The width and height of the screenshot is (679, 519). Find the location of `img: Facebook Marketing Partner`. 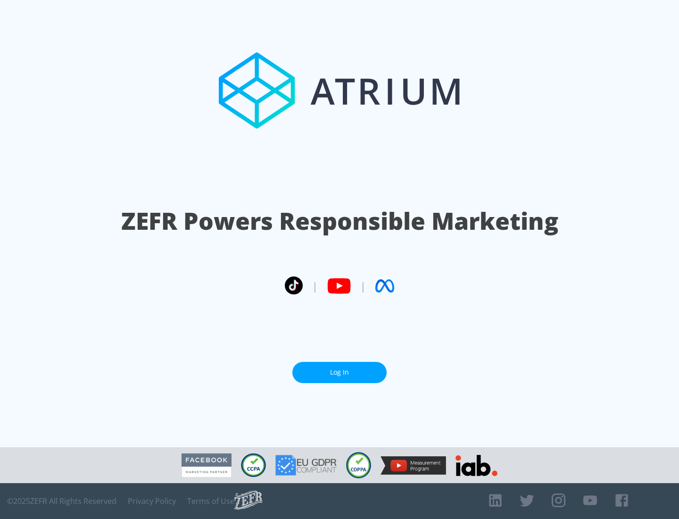

img: Facebook Marketing Partner is located at coordinates (207, 465).